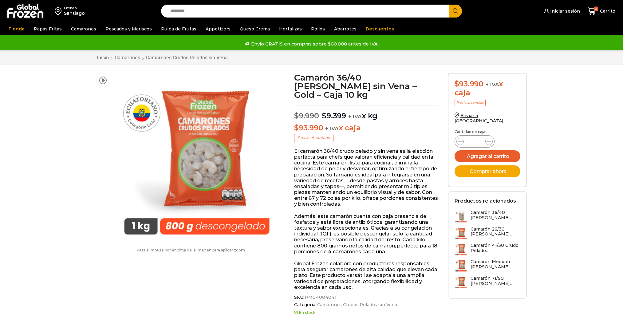 Image resolution: width=623 pixels, height=324 pixels. I want to click on a: Tienda, so click(16, 29).